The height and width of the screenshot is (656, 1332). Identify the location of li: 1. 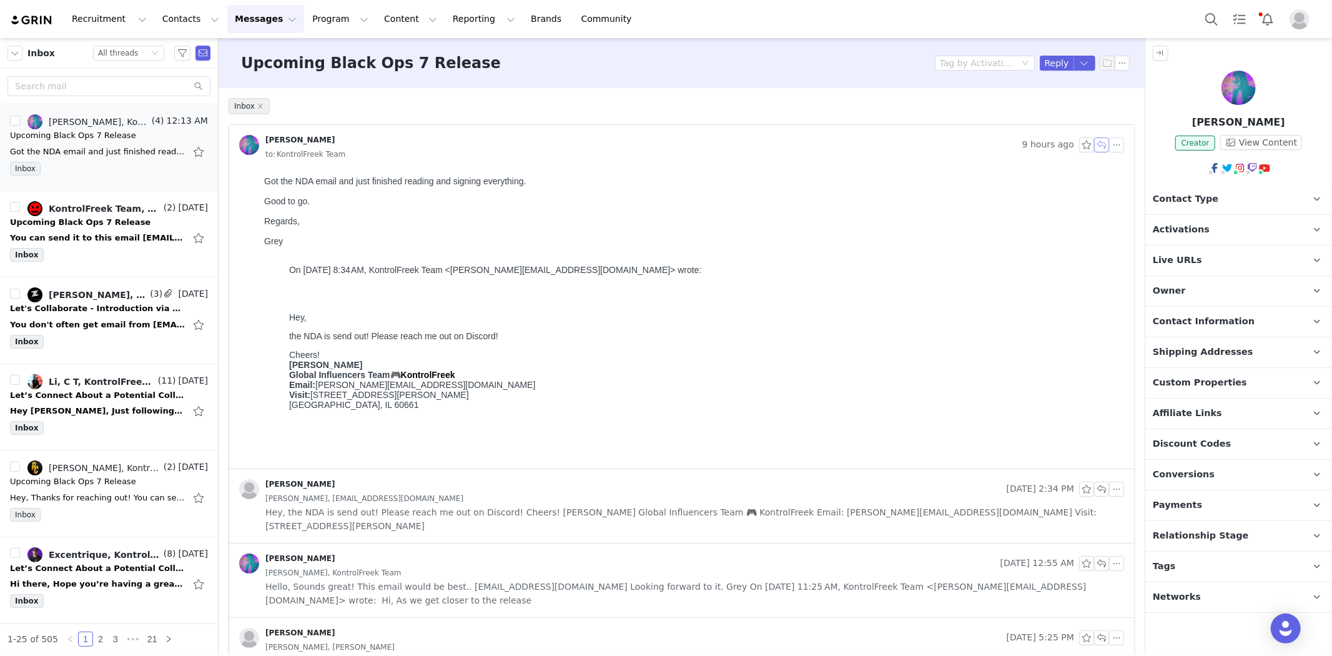
(86, 639).